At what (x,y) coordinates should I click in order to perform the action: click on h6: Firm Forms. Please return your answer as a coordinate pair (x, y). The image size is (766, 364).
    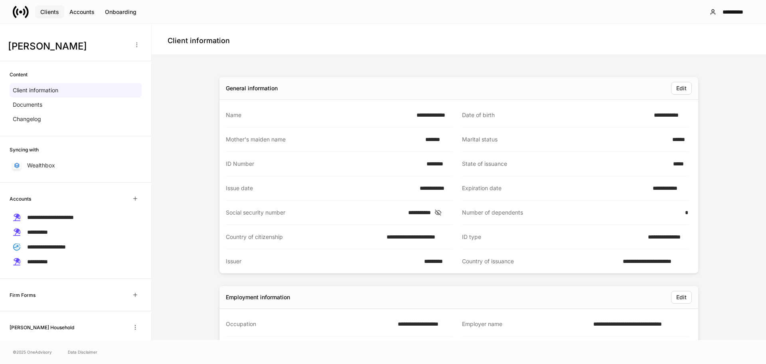
    Looking at the image, I should click on (22, 295).